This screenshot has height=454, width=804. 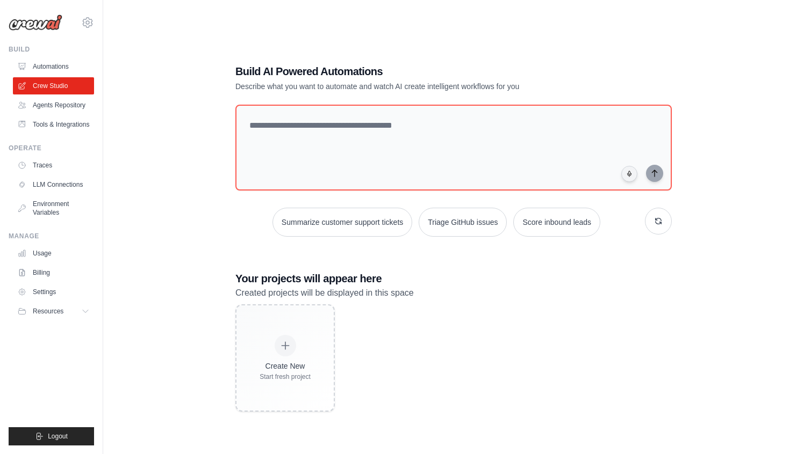 I want to click on a: Automations, so click(x=53, y=67).